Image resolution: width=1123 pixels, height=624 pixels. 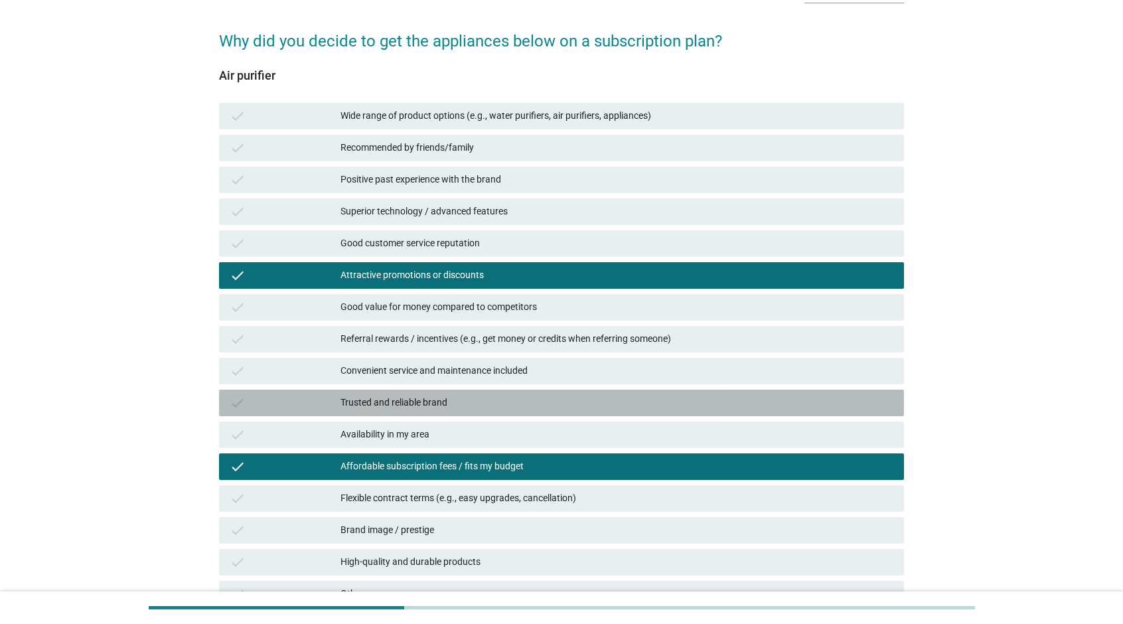 I want to click on div: Trusted and reliable brand, so click(x=616, y=403).